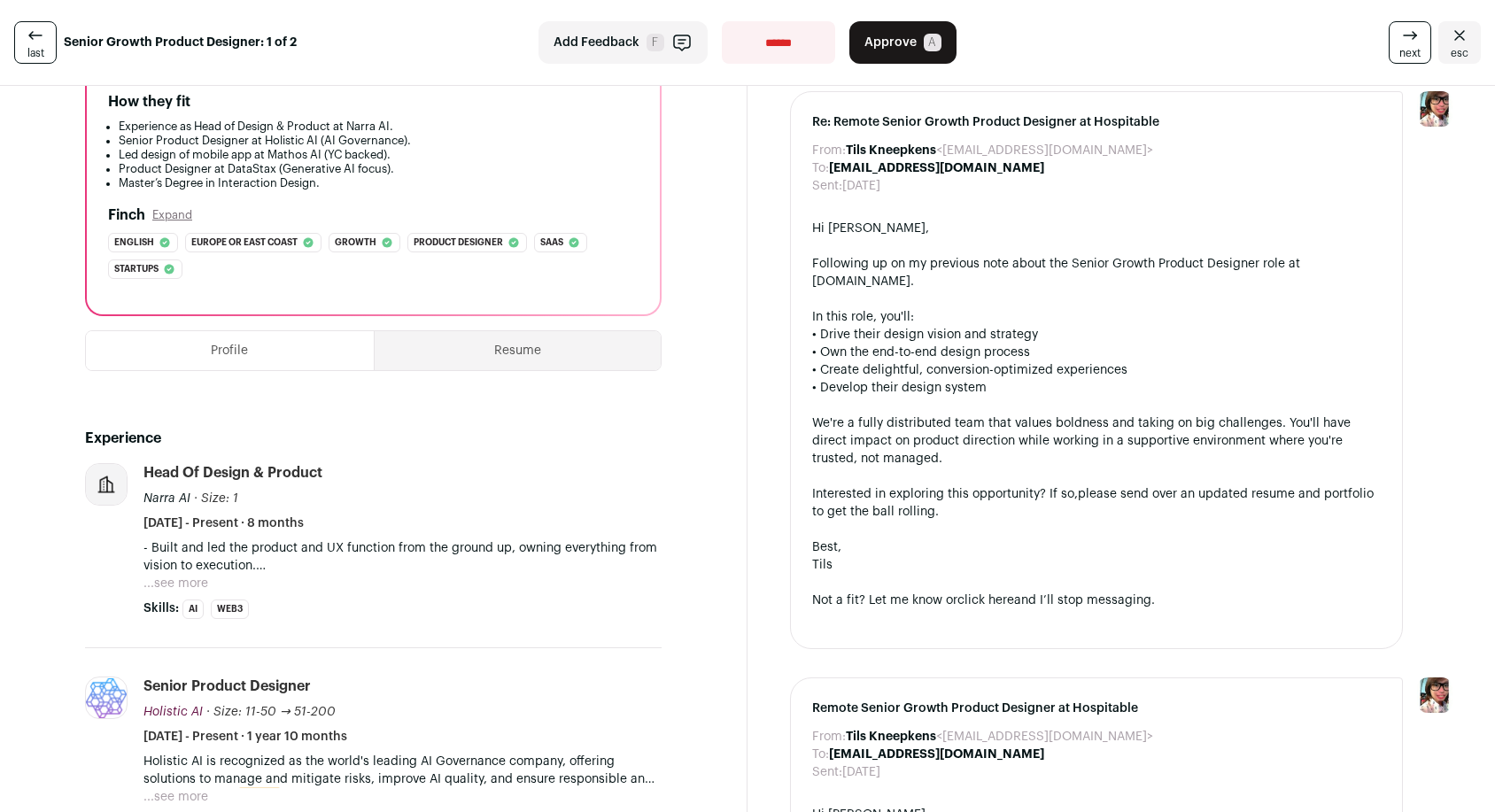 Image resolution: width=1495 pixels, height=812 pixels. Describe the element at coordinates (378, 183) in the screenshot. I see `li: Master’s Degree in Interaction Design.` at that location.